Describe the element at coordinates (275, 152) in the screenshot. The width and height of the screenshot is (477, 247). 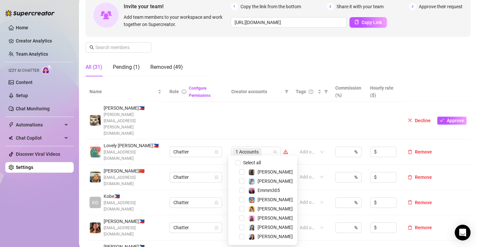
I see `span: team` at that location.